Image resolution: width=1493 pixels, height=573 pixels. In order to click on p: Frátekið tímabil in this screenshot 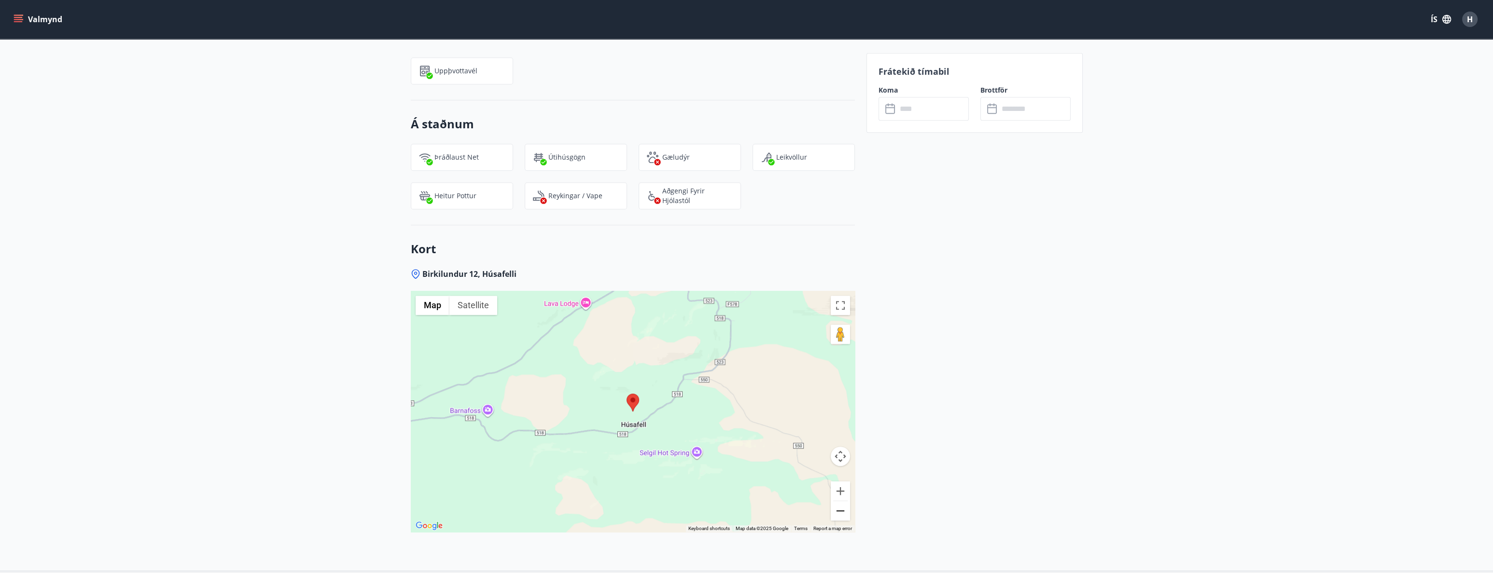, I will do `click(975, 71)`.